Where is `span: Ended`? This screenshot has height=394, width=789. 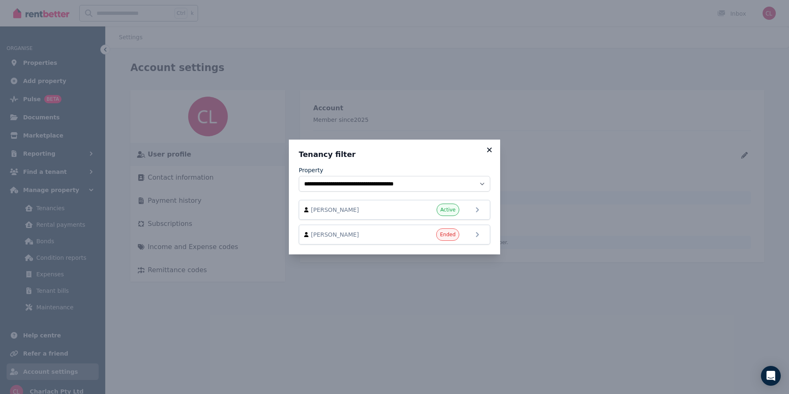 span: Ended is located at coordinates (448, 234).